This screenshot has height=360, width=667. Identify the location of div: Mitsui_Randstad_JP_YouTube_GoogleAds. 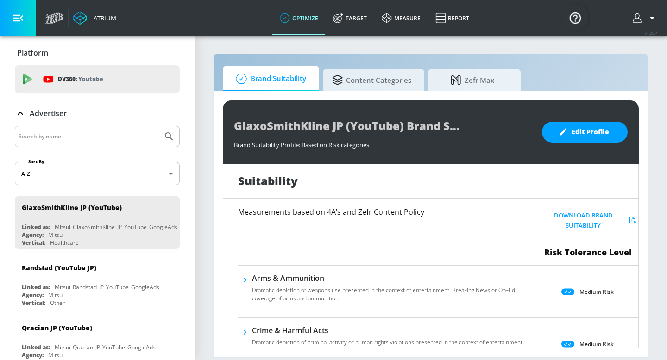
(107, 287).